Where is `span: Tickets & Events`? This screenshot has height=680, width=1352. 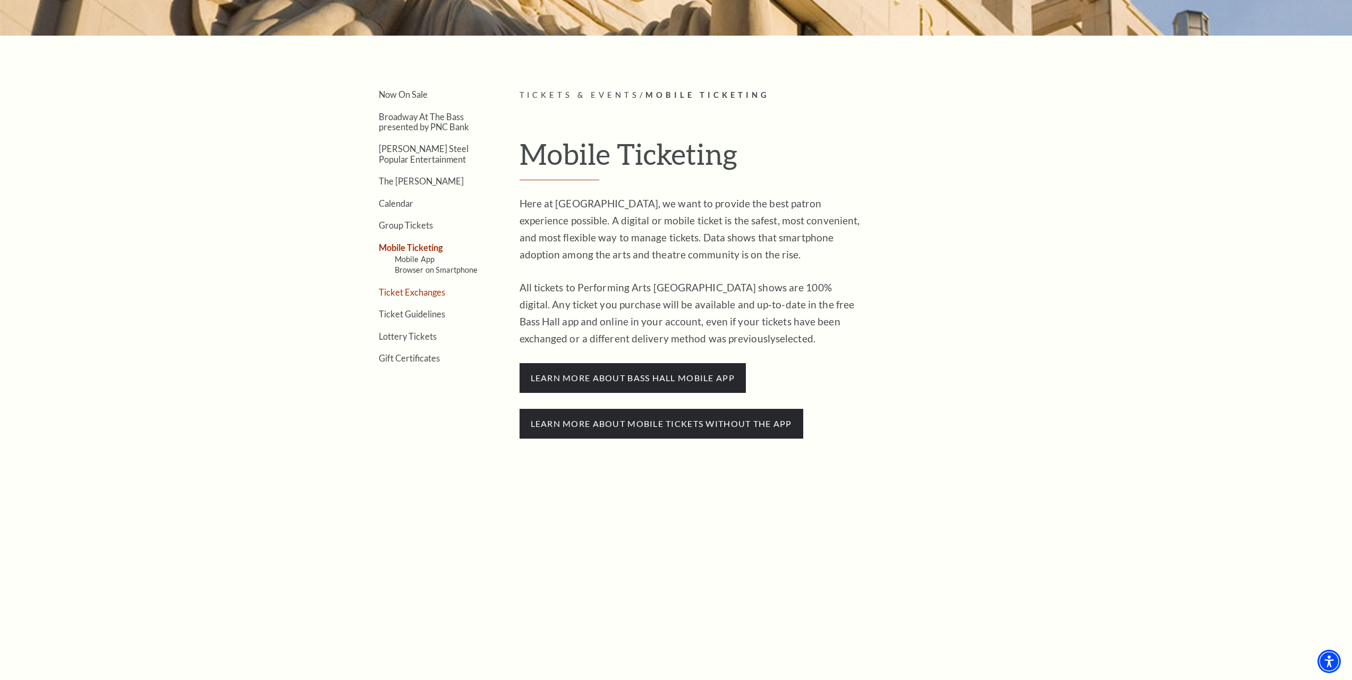
span: Tickets & Events is located at coordinates (580, 95).